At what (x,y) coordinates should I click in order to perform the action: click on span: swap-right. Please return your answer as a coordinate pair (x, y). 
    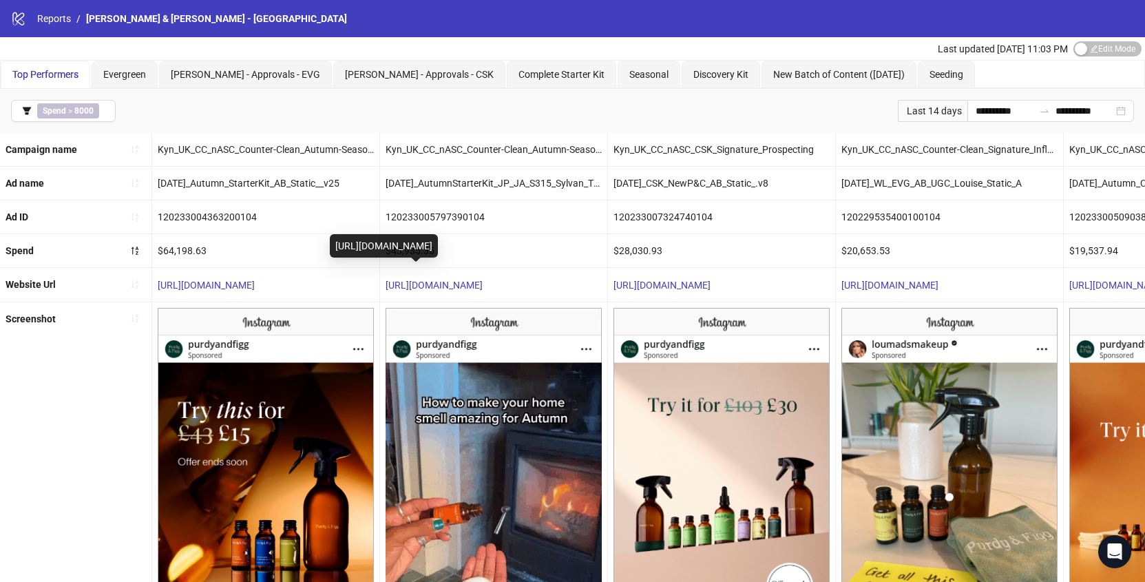
    Looking at the image, I should click on (1044, 111).